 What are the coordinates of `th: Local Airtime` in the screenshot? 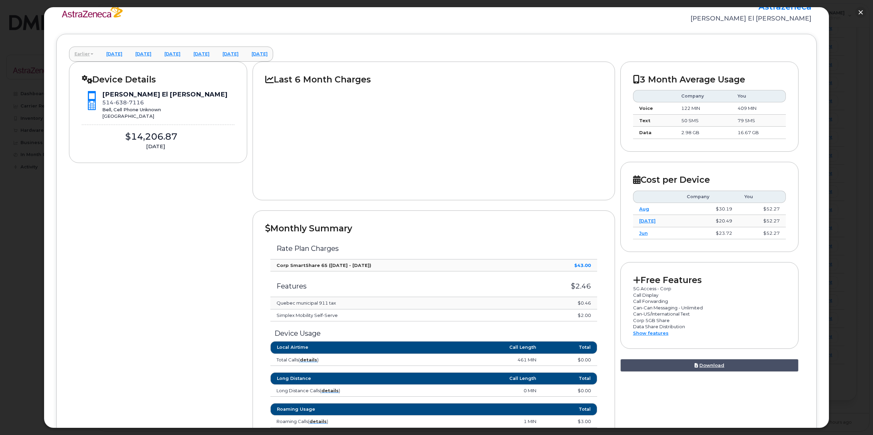 It's located at (338, 347).